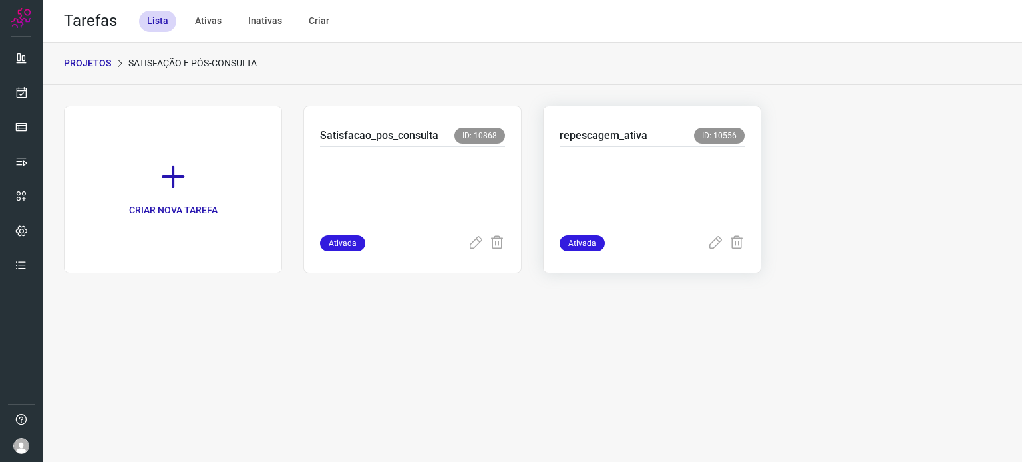  Describe the element at coordinates (87, 63) in the screenshot. I see `p: PROJETOS` at that location.